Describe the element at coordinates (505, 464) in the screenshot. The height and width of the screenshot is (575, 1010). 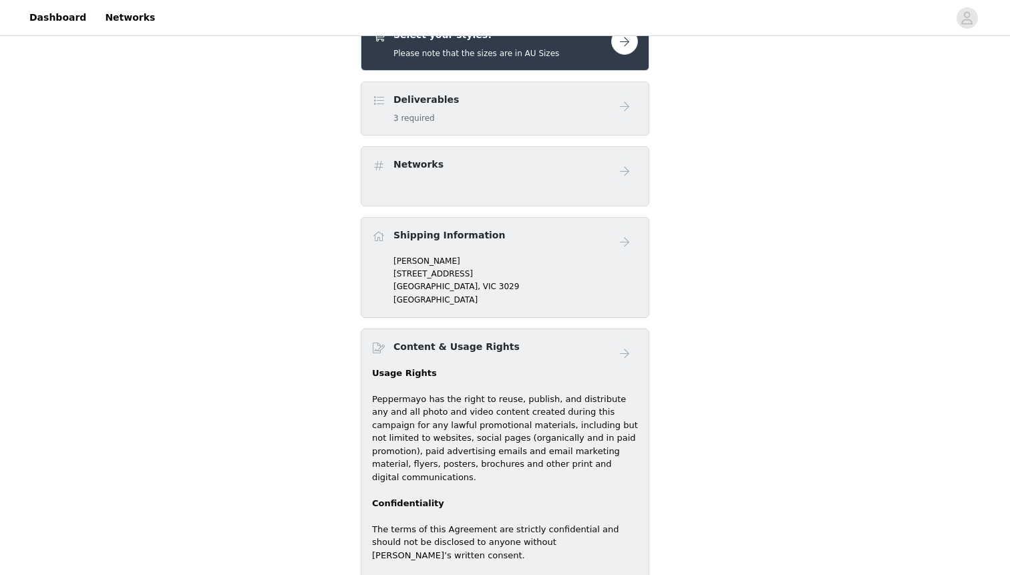
I see `p: Peppermayo has the right to reuse, publish, and distribute any and all photo and video content cr...` at that location.